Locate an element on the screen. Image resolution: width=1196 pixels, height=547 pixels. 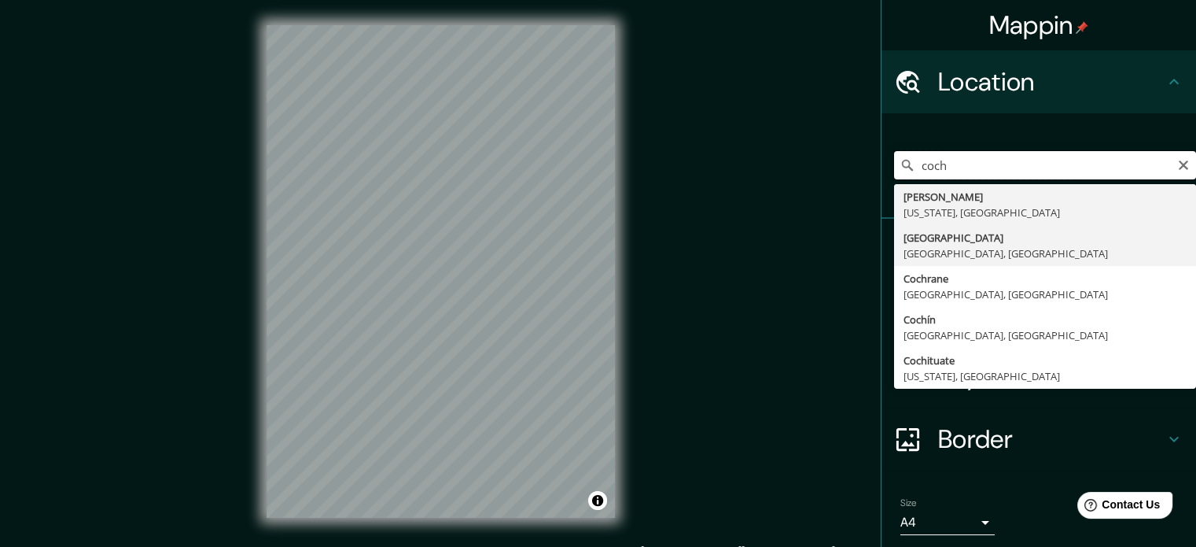
label: Size is located at coordinates (908, 502).